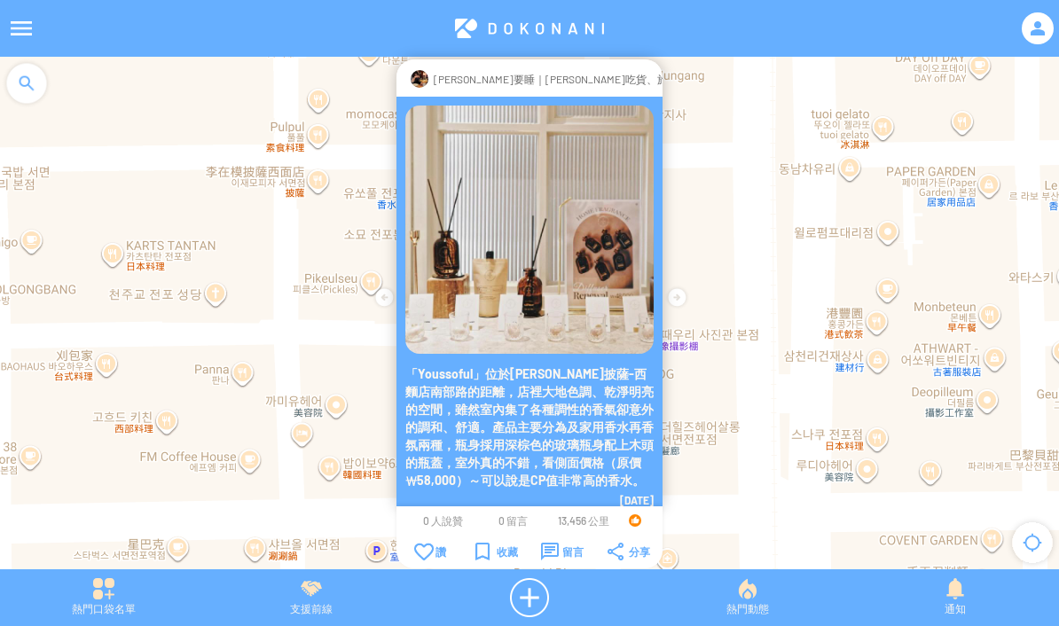  I want to click on font: 13,456 公里, so click(584, 521).